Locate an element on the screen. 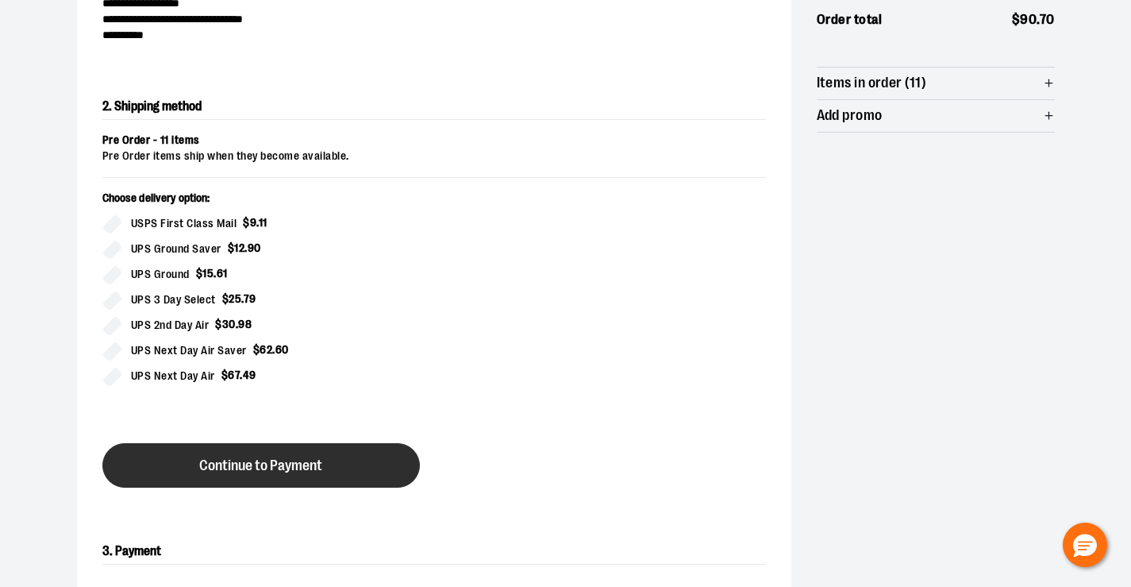  span: 9 is located at coordinates (253, 222).